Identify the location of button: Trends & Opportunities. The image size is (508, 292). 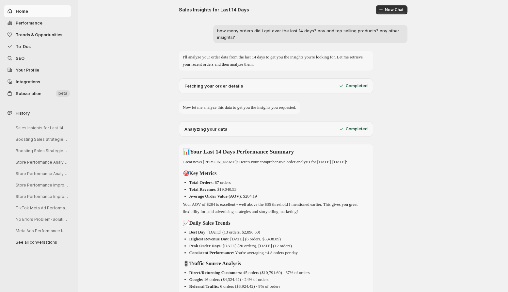
(38, 35).